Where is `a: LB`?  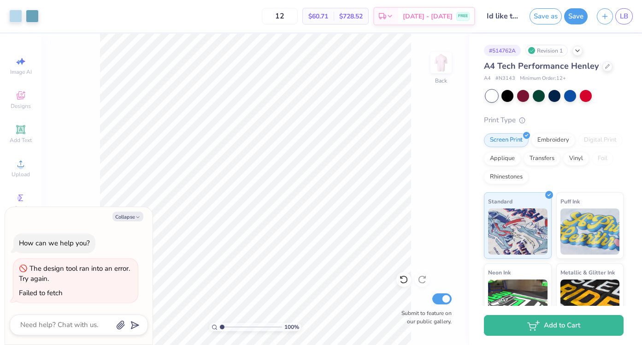
a: LB is located at coordinates (624, 16).